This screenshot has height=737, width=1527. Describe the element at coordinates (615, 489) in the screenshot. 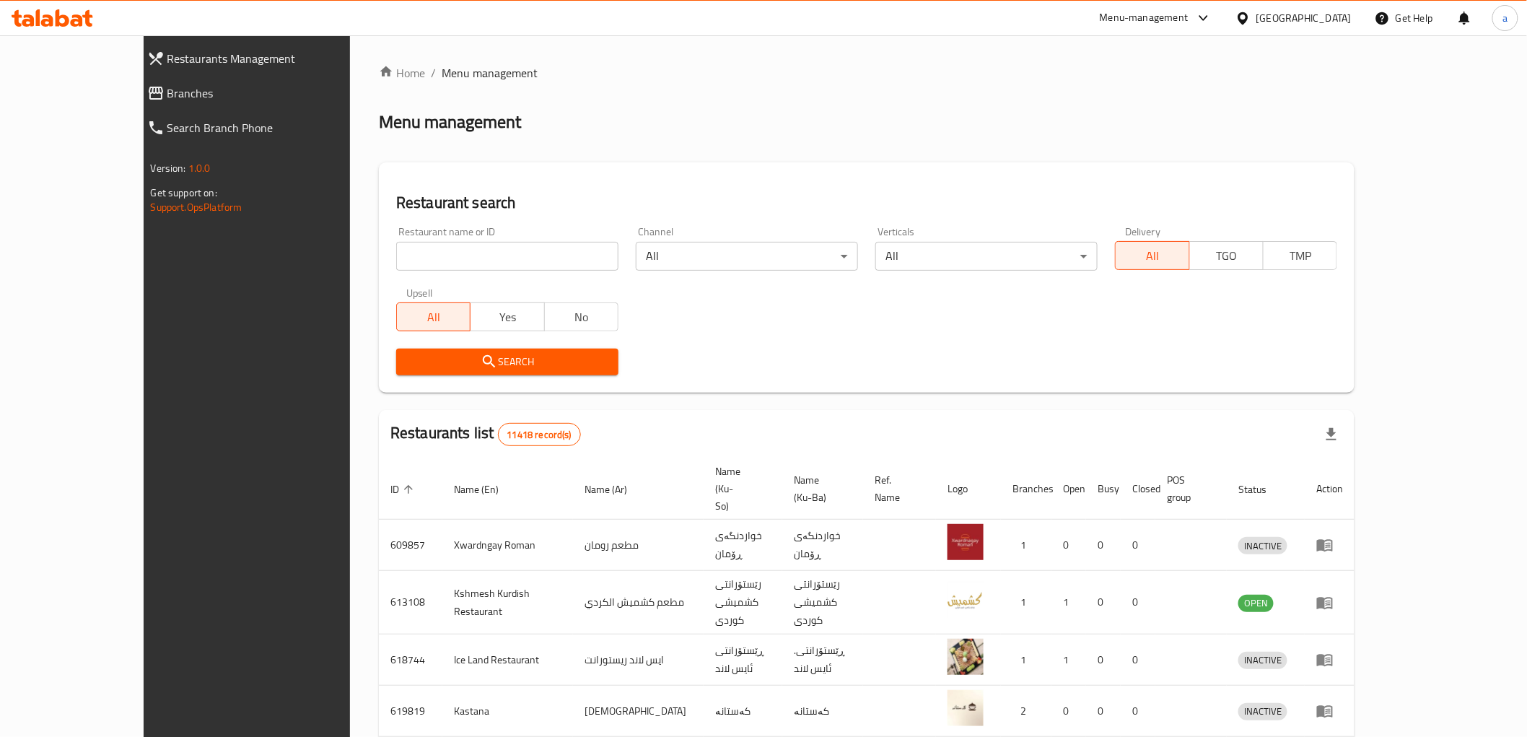

I see `span: Name (Ar)` at that location.